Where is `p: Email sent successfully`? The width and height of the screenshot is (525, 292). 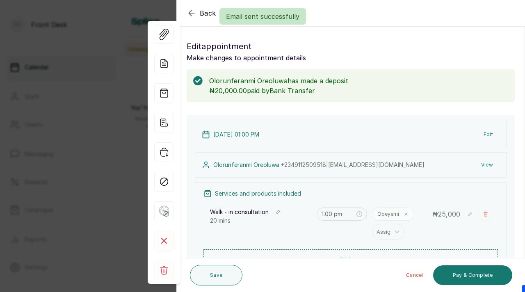
p: Email sent successfully is located at coordinates (262, 16).